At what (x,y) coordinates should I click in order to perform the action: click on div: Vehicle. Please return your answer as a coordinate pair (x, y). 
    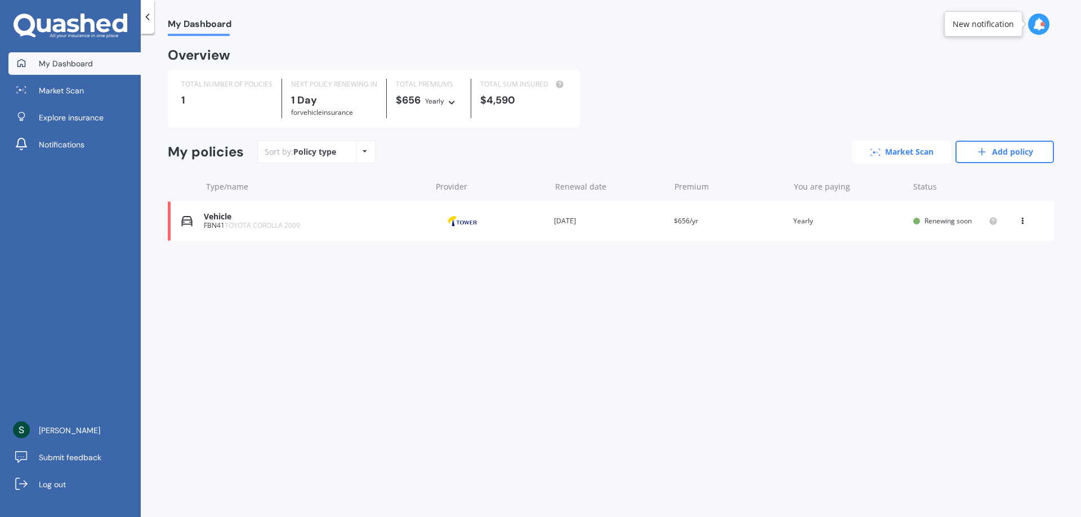
    Looking at the image, I should click on (314, 217).